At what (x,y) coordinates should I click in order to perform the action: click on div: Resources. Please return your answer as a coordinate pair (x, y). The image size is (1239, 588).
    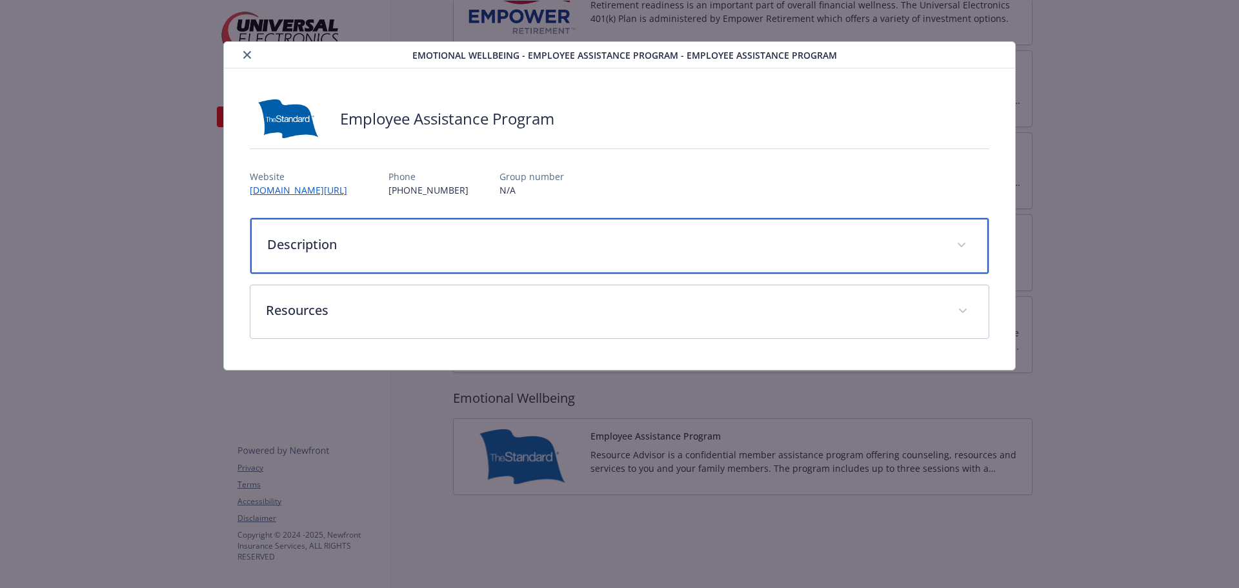
    Looking at the image, I should click on (619, 312).